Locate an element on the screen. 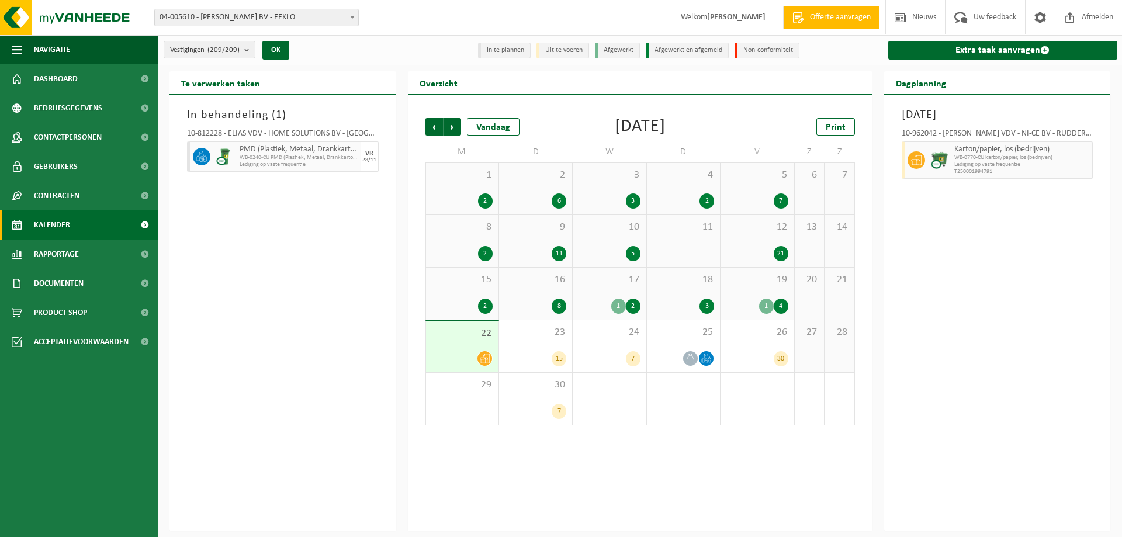 This screenshot has height=537, width=1122. span: Rapportage is located at coordinates (56, 254).